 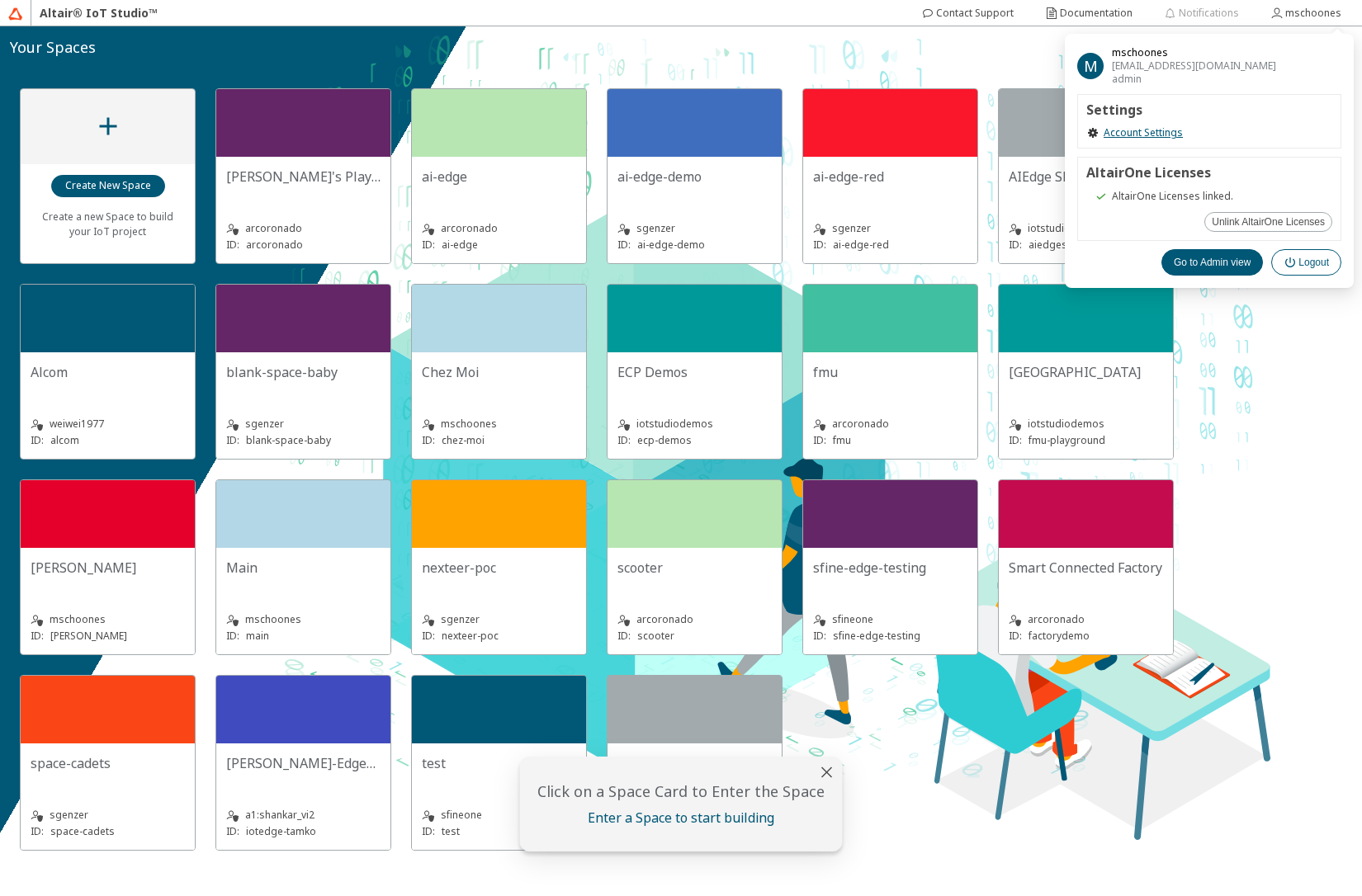 I want to click on span: AltairOne Licenses linked., so click(x=1172, y=196).